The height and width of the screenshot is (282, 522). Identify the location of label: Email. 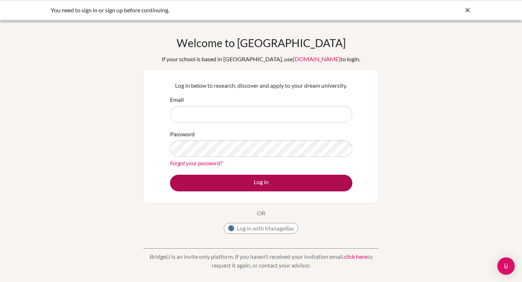
(177, 100).